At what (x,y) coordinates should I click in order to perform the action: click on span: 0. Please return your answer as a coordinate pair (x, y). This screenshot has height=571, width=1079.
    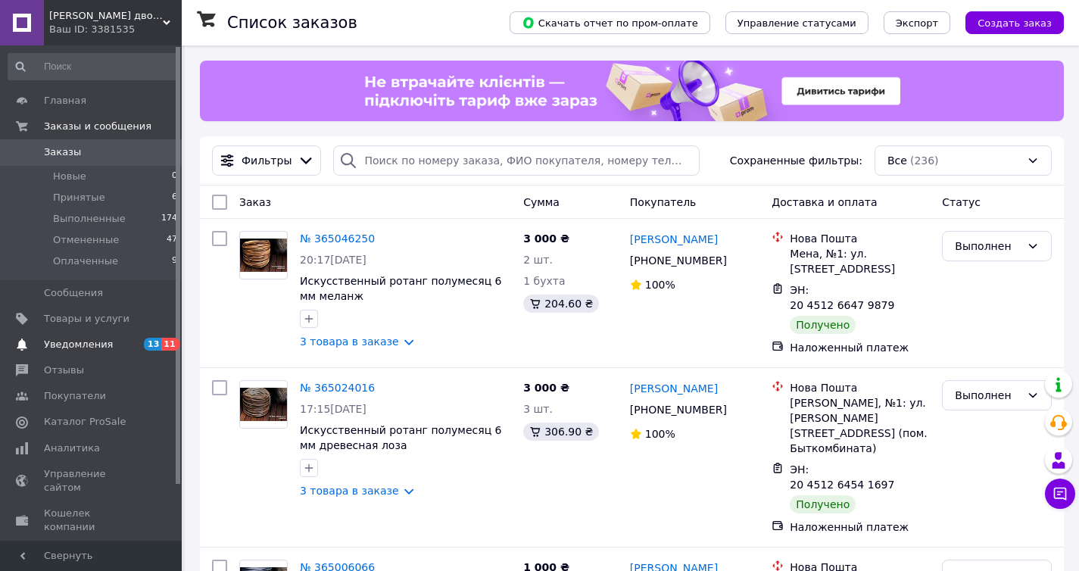
    Looking at the image, I should click on (174, 176).